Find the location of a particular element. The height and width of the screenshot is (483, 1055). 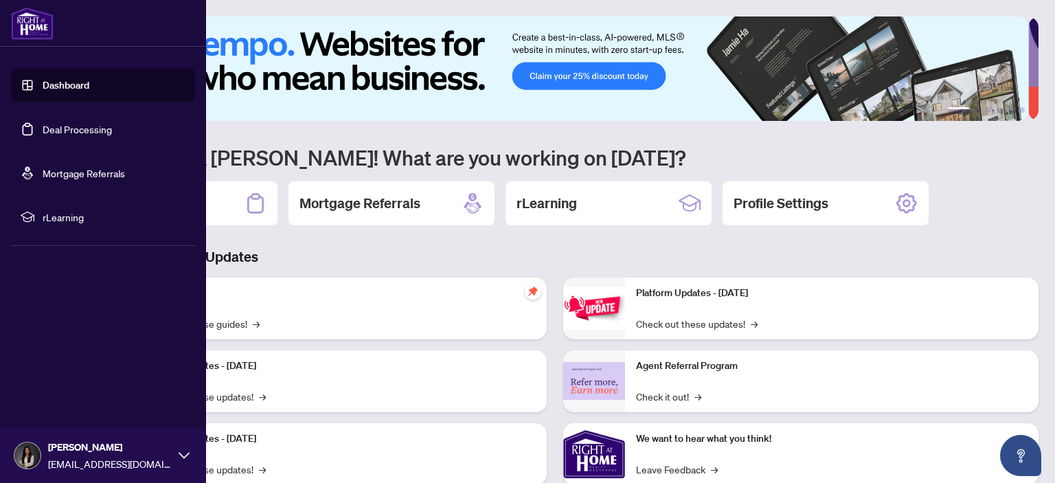

a: Check it out!→ is located at coordinates (668, 396).